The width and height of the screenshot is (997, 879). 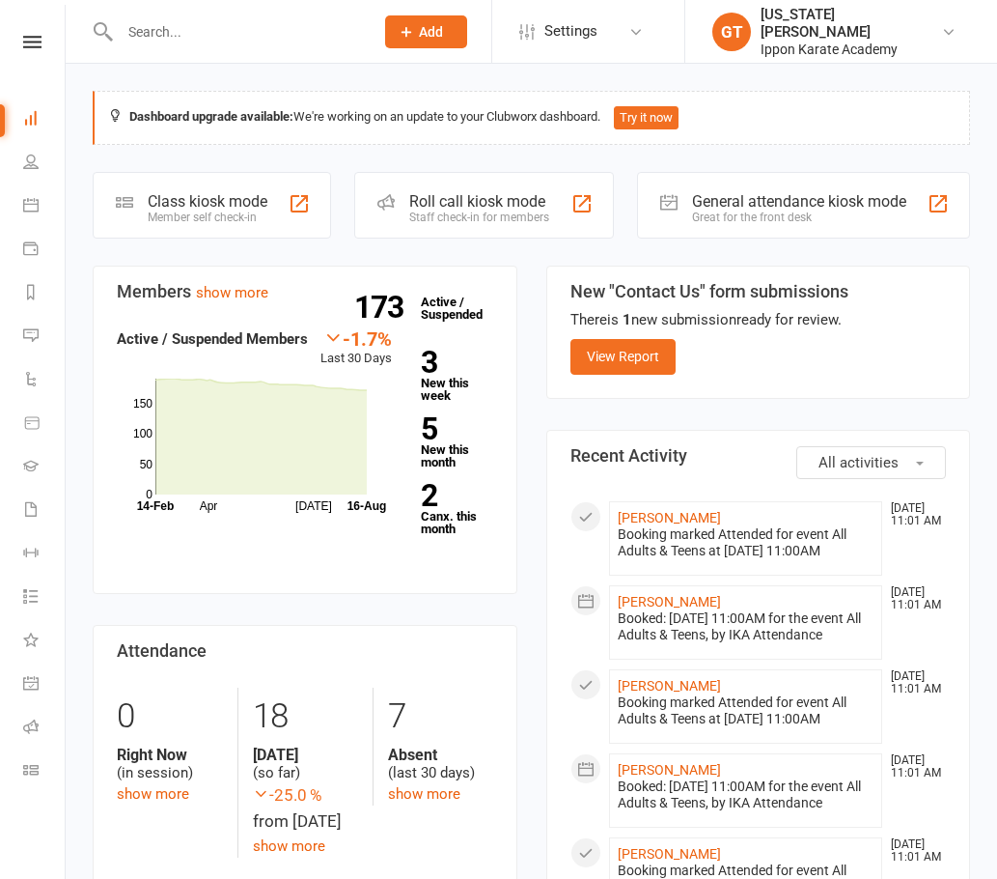 What do you see at coordinates (440, 764) in the screenshot?
I see `div: (last 30 days)` at bounding box center [440, 764].